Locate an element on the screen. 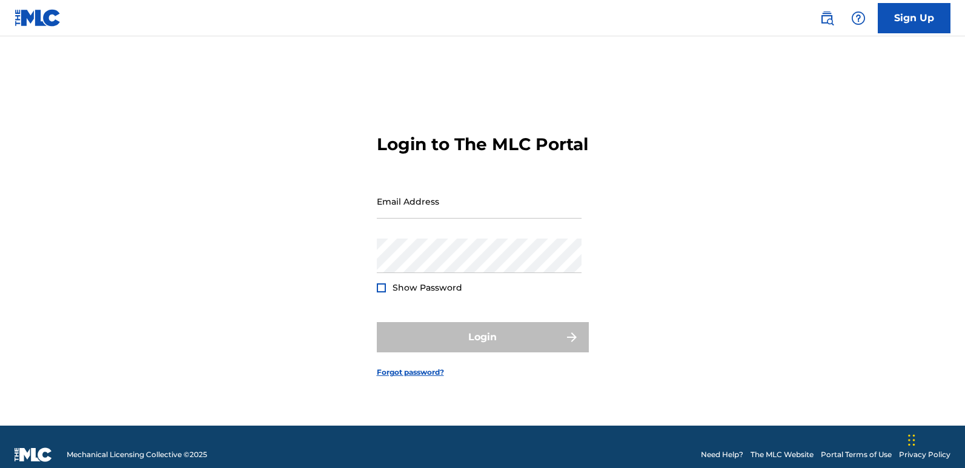  img: MLC Logo is located at coordinates (38, 18).